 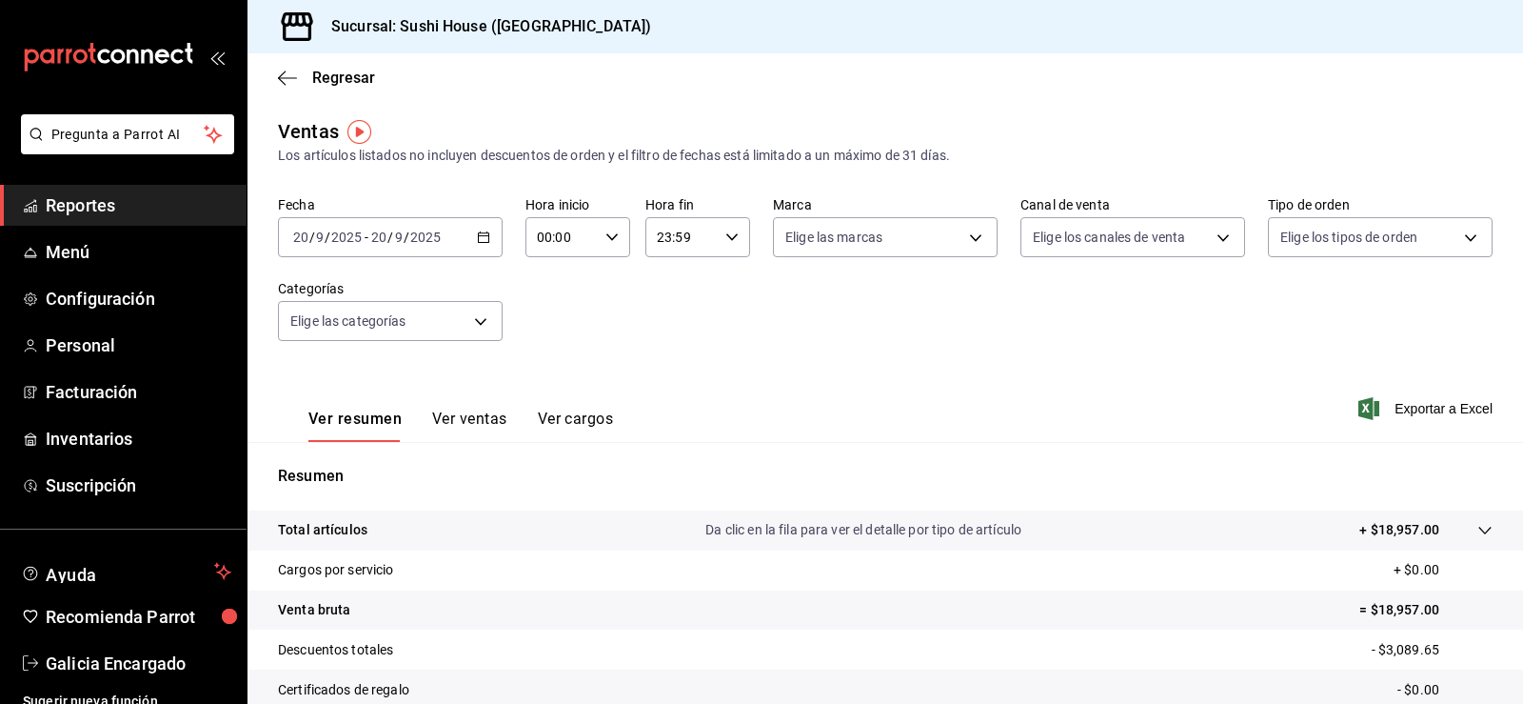 What do you see at coordinates (138, 345) in the screenshot?
I see `span: Personal` at bounding box center [138, 345].